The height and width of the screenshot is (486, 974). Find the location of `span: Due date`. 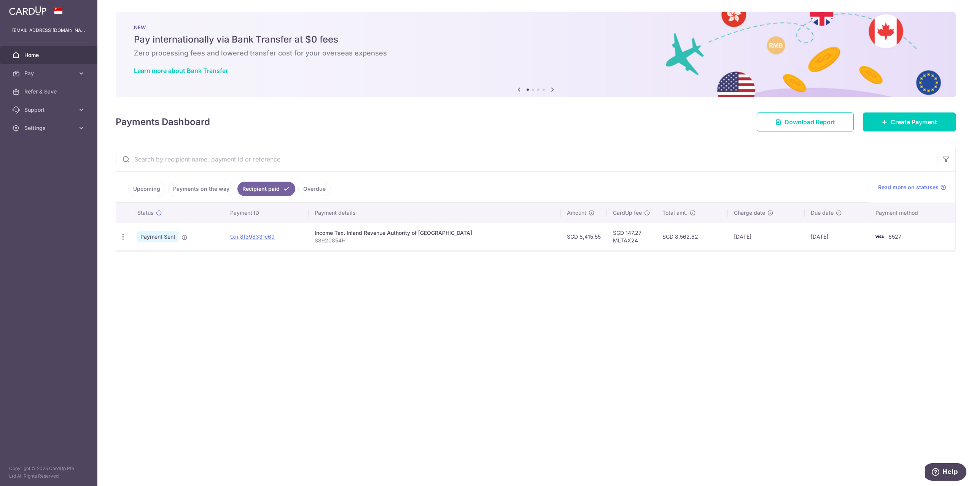

span: Due date is located at coordinates (822, 213).